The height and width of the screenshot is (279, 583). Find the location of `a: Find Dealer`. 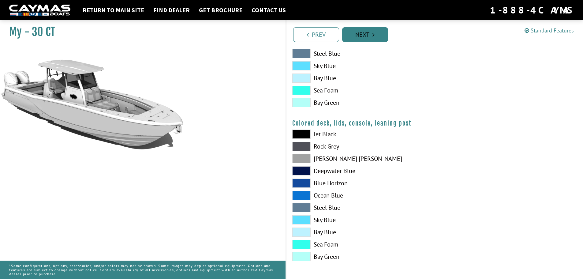

a: Find Dealer is located at coordinates (171, 10).